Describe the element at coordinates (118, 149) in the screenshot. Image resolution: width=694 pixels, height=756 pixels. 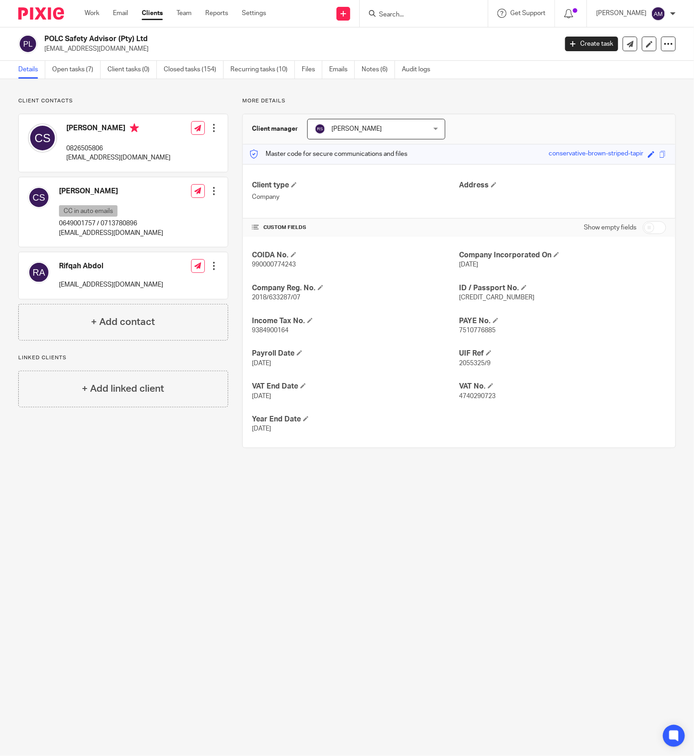
I see `p: 0826505806` at that location.